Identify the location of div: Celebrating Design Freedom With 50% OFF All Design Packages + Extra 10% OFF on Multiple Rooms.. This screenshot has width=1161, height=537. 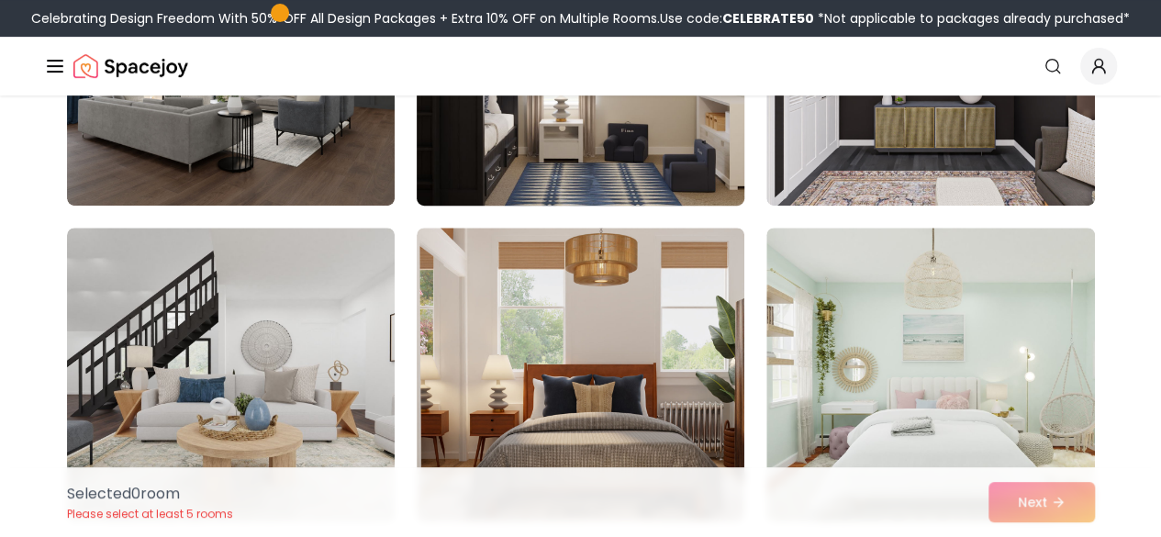
(580, 18).